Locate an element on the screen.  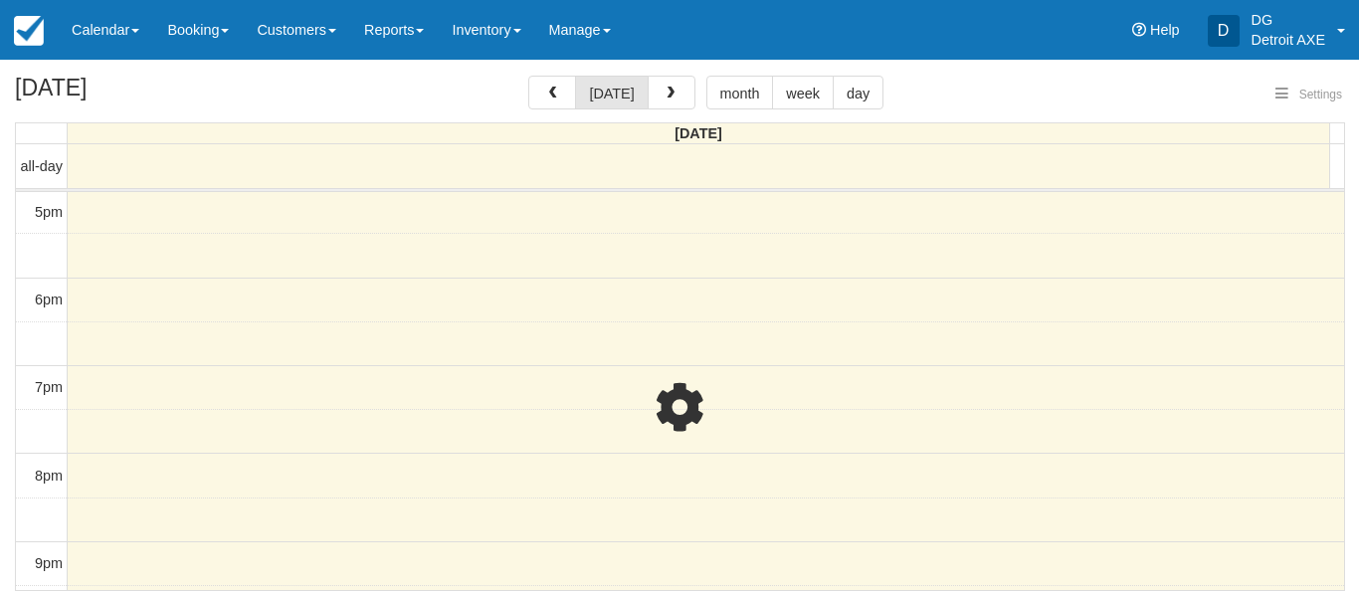
p: Detroit AXE is located at coordinates (1288, 40).